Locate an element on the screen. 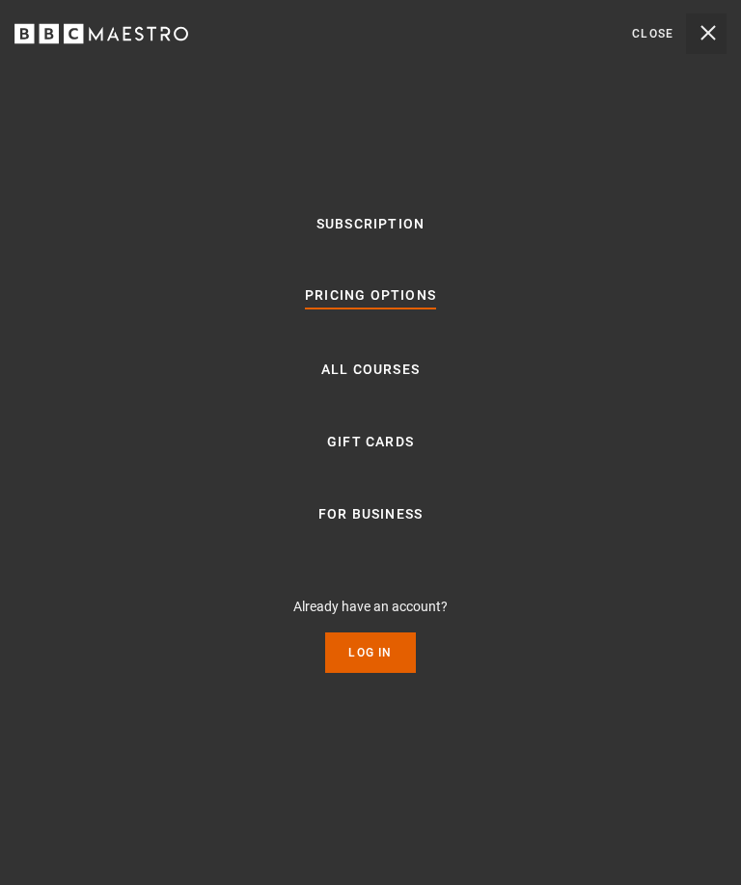 This screenshot has height=885, width=741. button: Toggle navigation is located at coordinates (679, 34).